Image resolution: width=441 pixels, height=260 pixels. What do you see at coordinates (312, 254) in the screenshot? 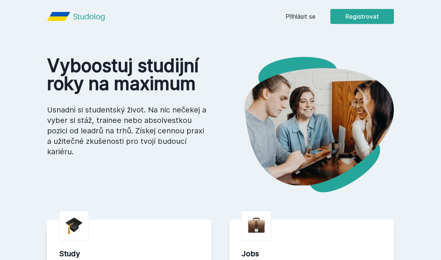
I see `div: Jobs` at bounding box center [312, 254].